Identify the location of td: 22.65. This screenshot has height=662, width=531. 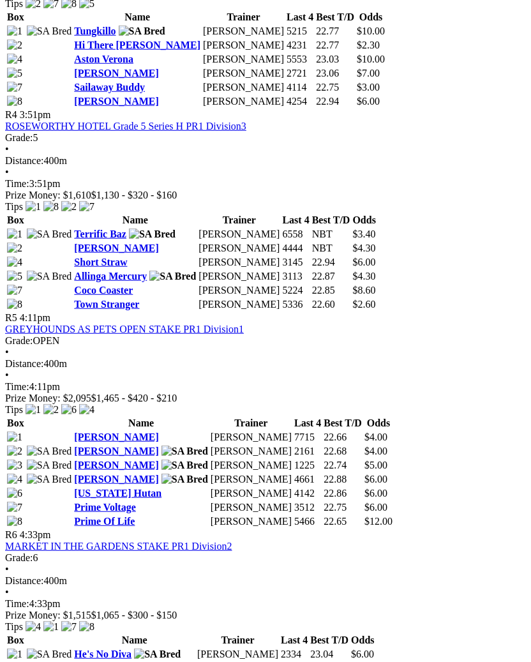
(343, 522).